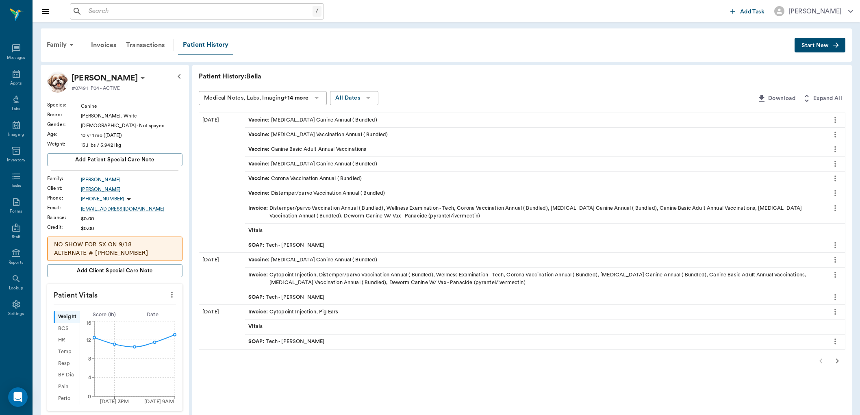 This screenshot has height=415, width=860. What do you see at coordinates (64, 178) in the screenshot?
I see `div: Family :` at bounding box center [64, 178].